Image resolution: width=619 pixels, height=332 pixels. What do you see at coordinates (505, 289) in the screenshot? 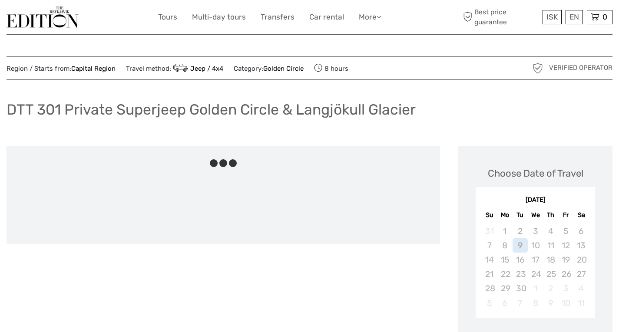
I see `div: Not available Monday, September 29th, 2025` at bounding box center [505, 289].